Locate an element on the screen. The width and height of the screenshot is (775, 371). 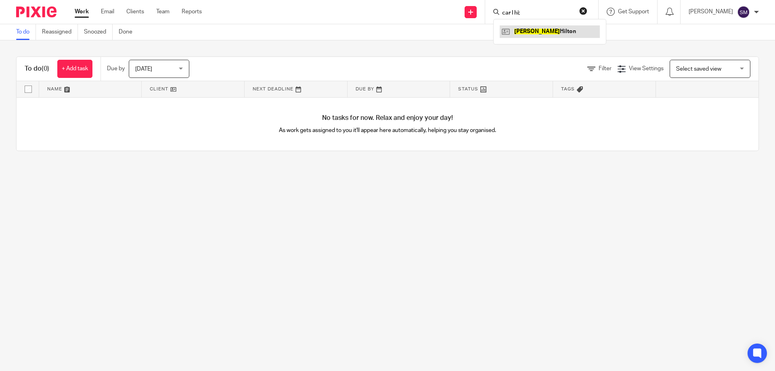
p: As work gets assigned to you it'll appear here automatically, helping you stay organised. is located at coordinates (388, 130).